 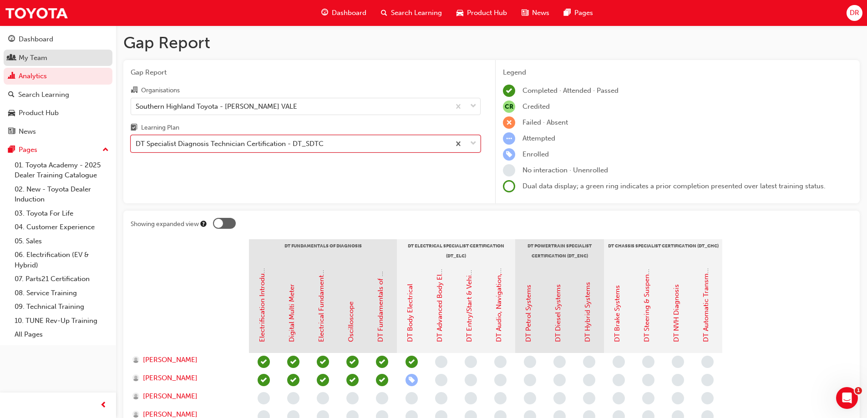 What do you see at coordinates (61, 335) in the screenshot?
I see `a: All Pages` at bounding box center [61, 335].